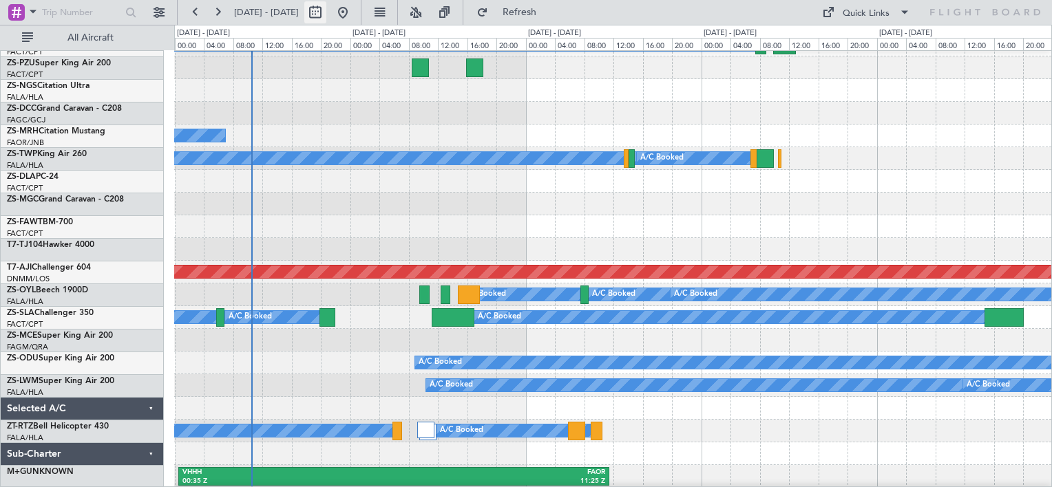  What do you see at coordinates (60, 336) in the screenshot?
I see `a: ZS-MCESuper King Air 200` at bounding box center [60, 336].